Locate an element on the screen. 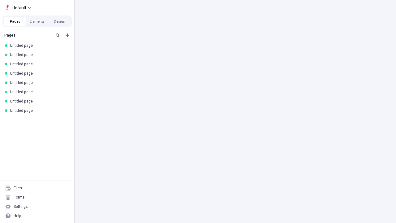 The height and width of the screenshot is (223, 396). span: default is located at coordinates (19, 8).